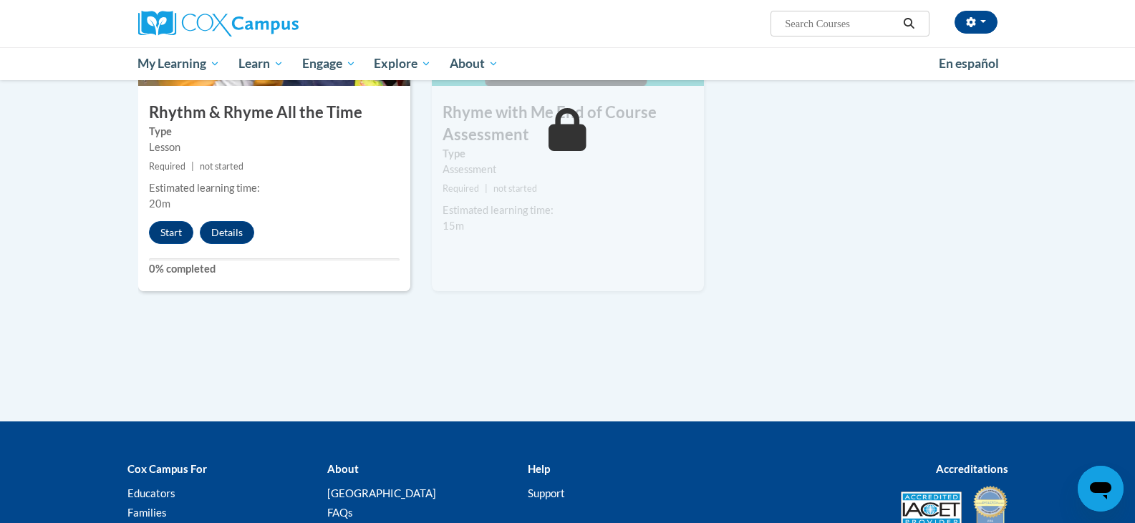  I want to click on span: My Learning, so click(178, 64).